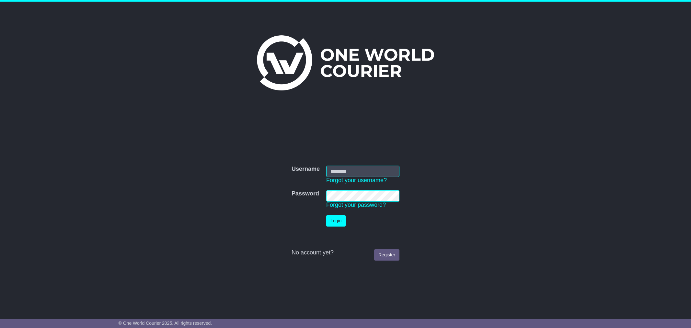 The width and height of the screenshot is (691, 328). Describe the element at coordinates (305, 194) in the screenshot. I see `label: Password` at that location.